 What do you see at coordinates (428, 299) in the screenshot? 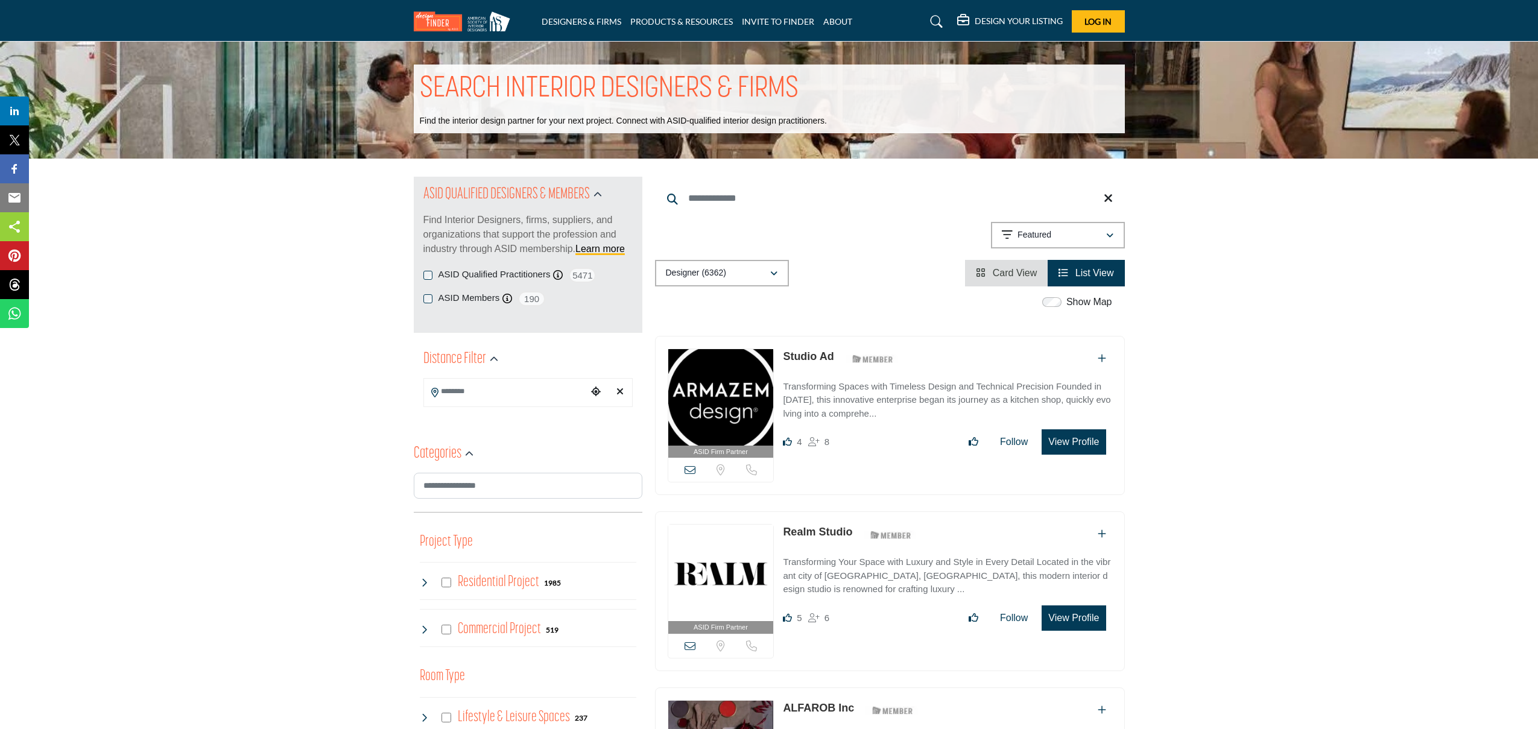
I see `input: ASID Members checkbox` at bounding box center [428, 299].